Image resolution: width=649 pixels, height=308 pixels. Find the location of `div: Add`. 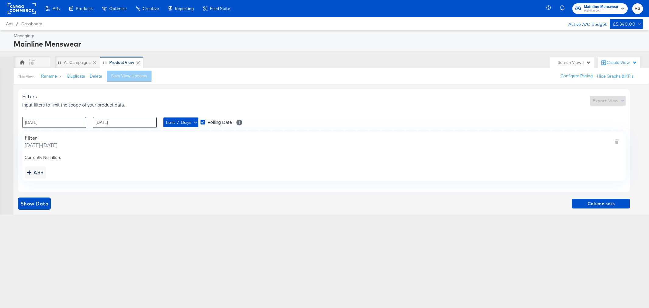

div: Add is located at coordinates (35, 172).